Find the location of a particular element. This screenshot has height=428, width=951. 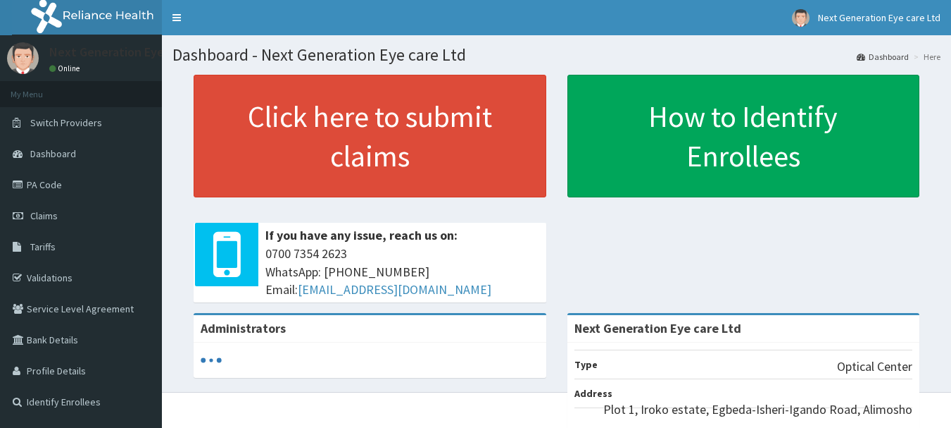

b: If you have any issue, reach us on: is located at coordinates (361, 235).